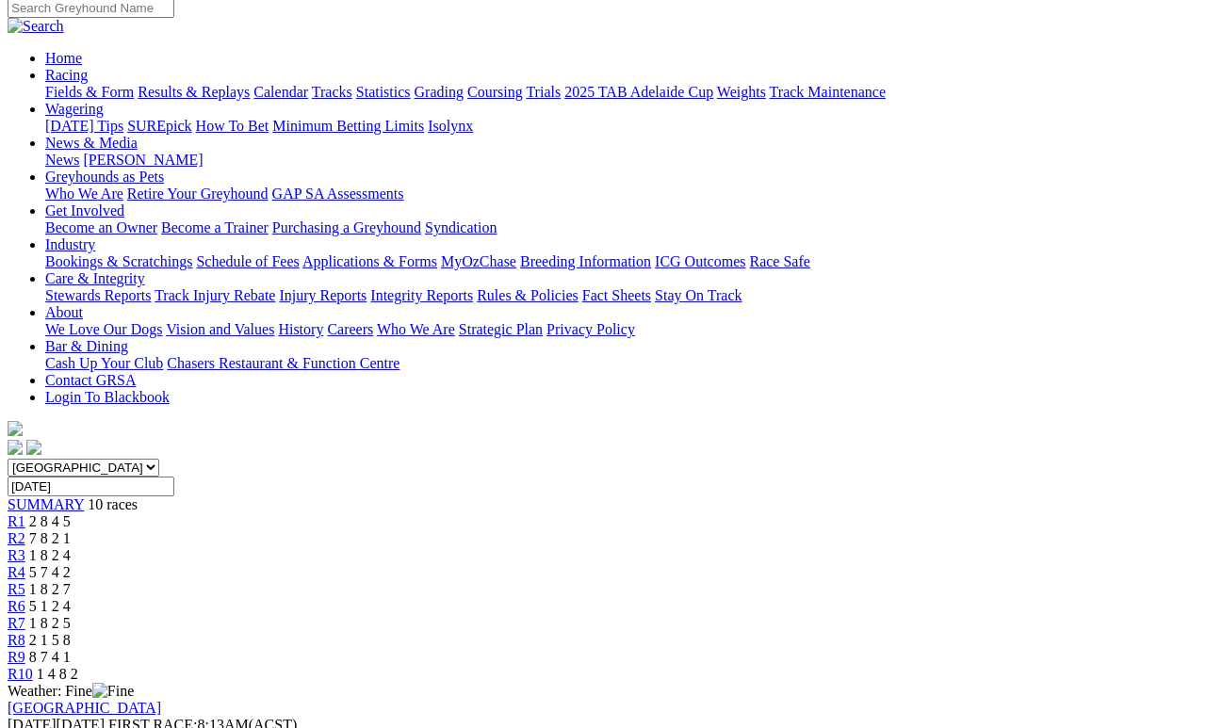 The height and width of the screenshot is (728, 1206). Describe the element at coordinates (301, 329) in the screenshot. I see `a: History` at that location.